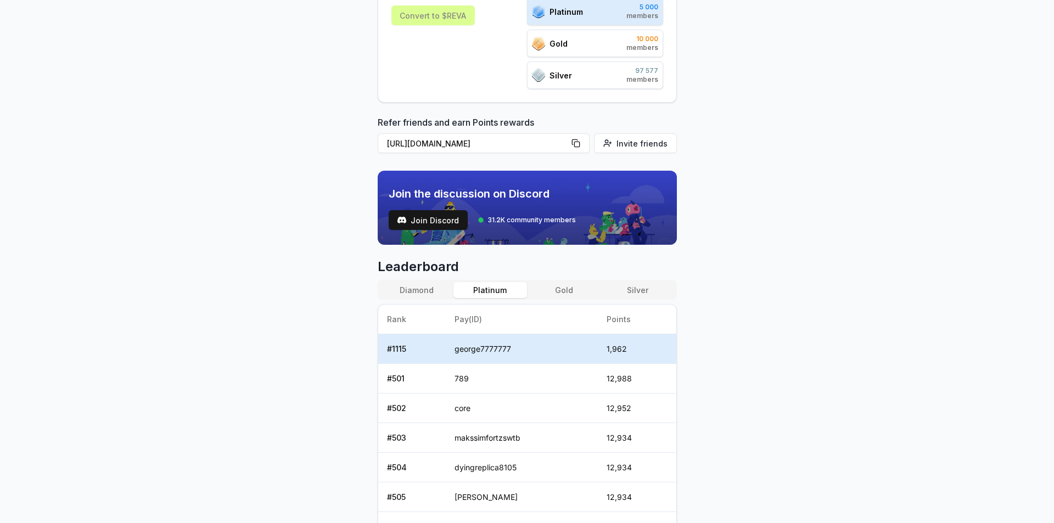 The image size is (1054, 523). Describe the element at coordinates (522, 379) in the screenshot. I see `td: 789` at that location.